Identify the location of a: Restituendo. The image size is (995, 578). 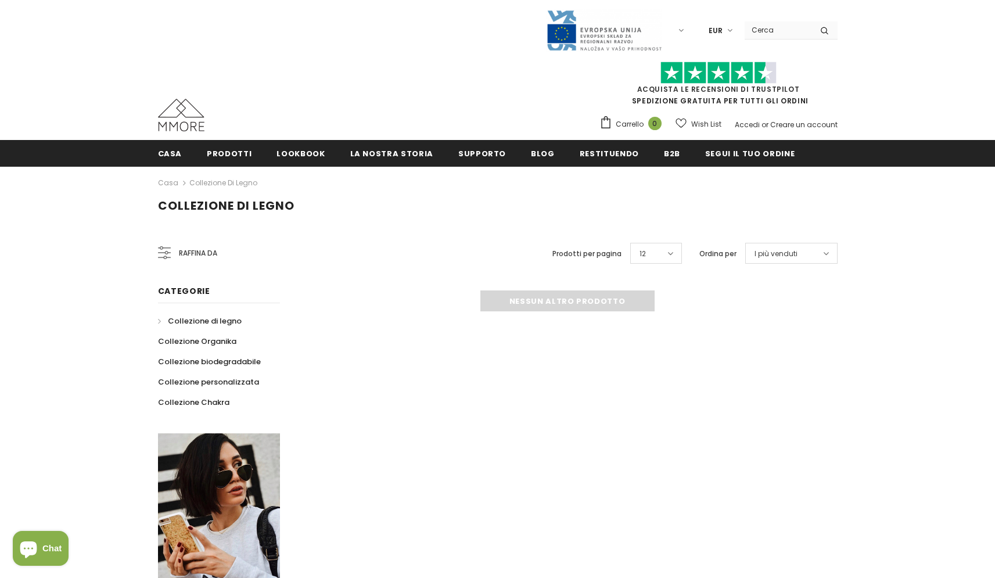
(609, 153).